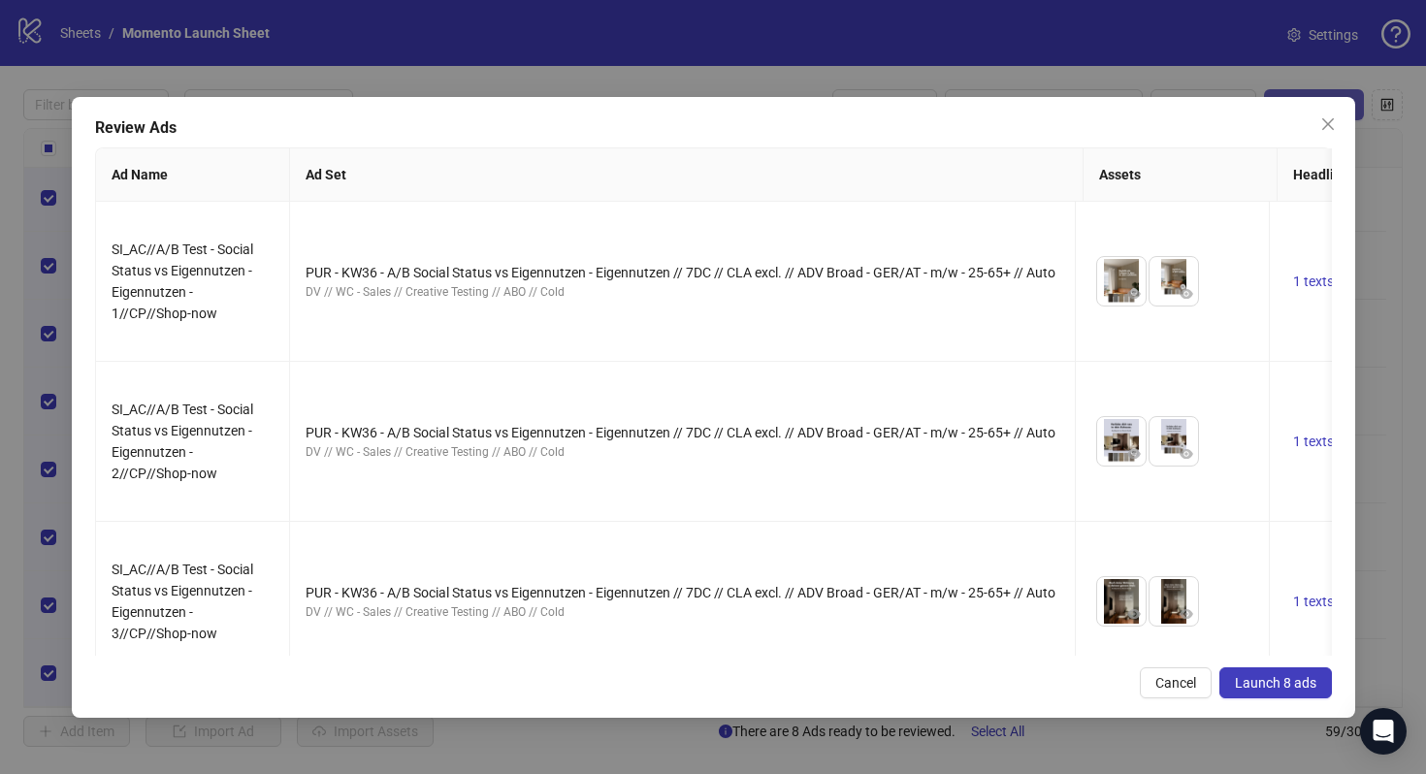 This screenshot has height=774, width=1426. What do you see at coordinates (1276, 683) in the screenshot?
I see `span: Launch 8 ads` at bounding box center [1276, 683].